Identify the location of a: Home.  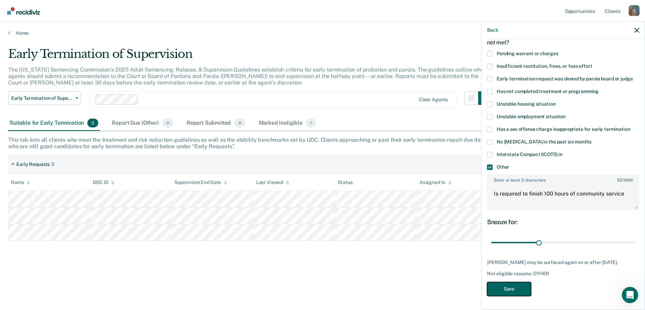
(322, 33).